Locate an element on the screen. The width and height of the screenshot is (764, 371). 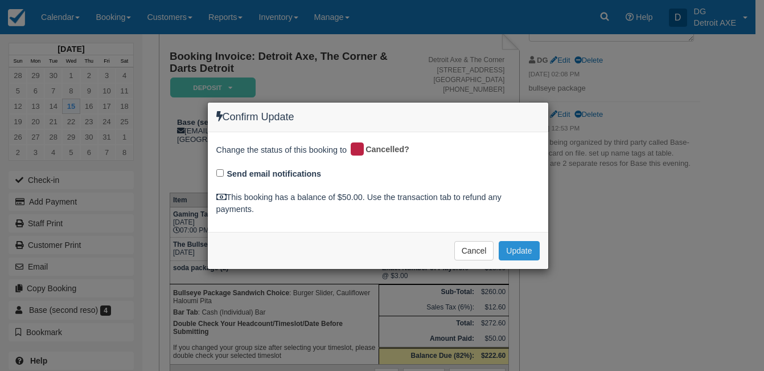
span: Change the status of this booking to is located at coordinates (282, 151).